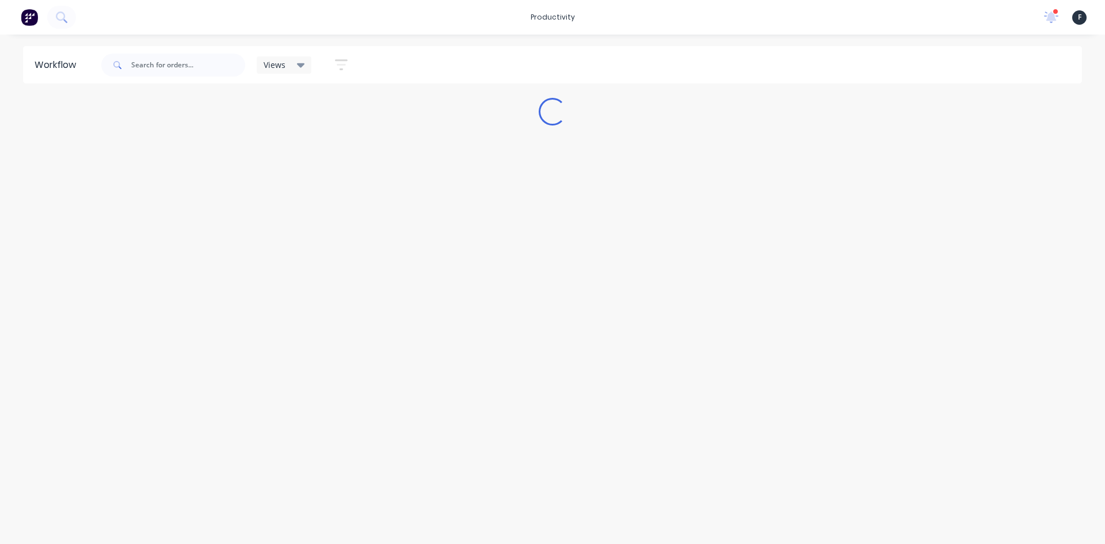 The image size is (1105, 544). I want to click on span: Views, so click(274, 64).